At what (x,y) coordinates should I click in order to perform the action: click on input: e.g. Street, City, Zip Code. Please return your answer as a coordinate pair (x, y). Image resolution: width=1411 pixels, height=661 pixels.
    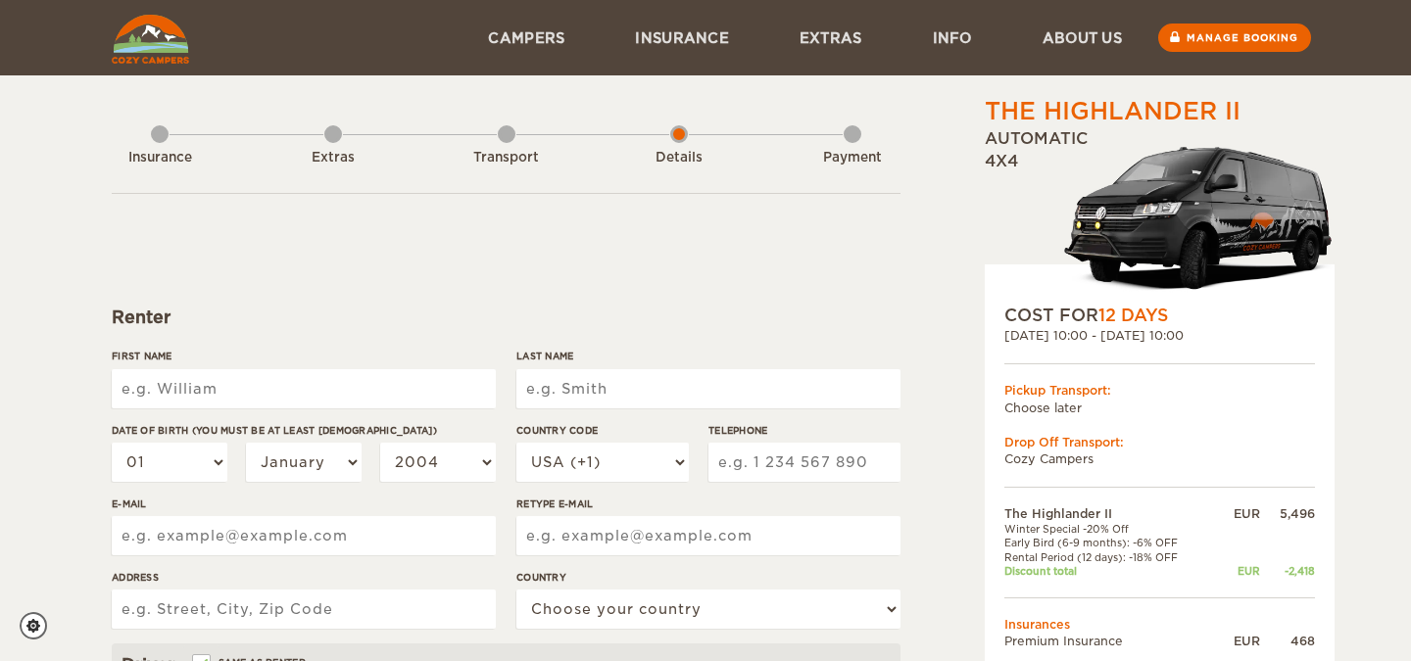
    Looking at the image, I should click on (304, 609).